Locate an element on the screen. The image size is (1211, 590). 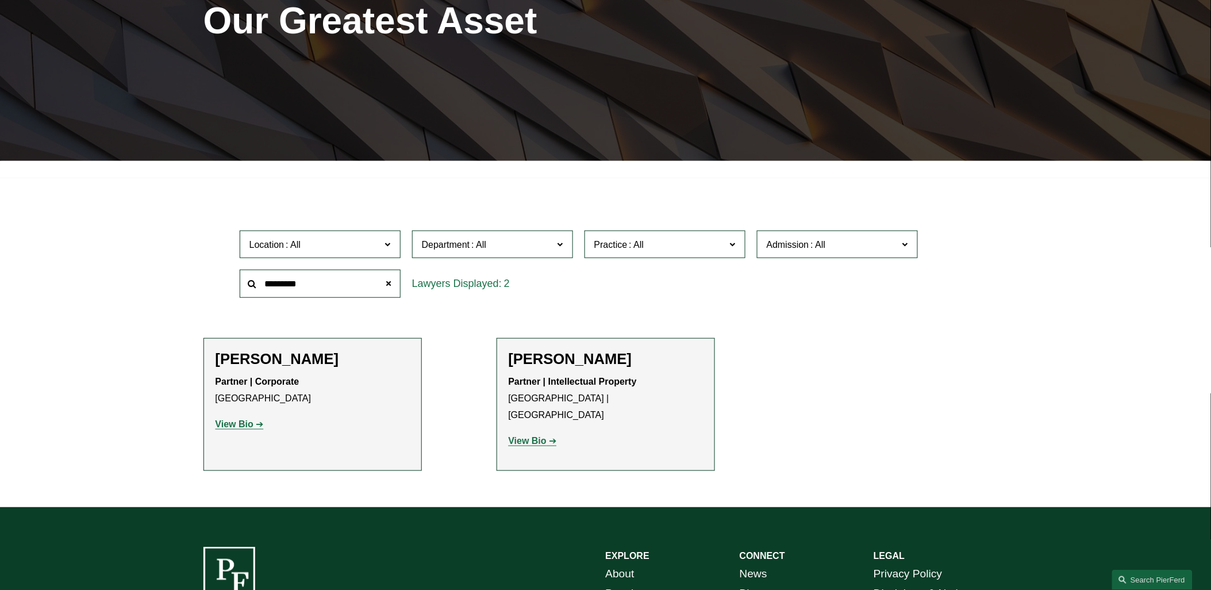
a: Privacy Policy is located at coordinates (908, 574).